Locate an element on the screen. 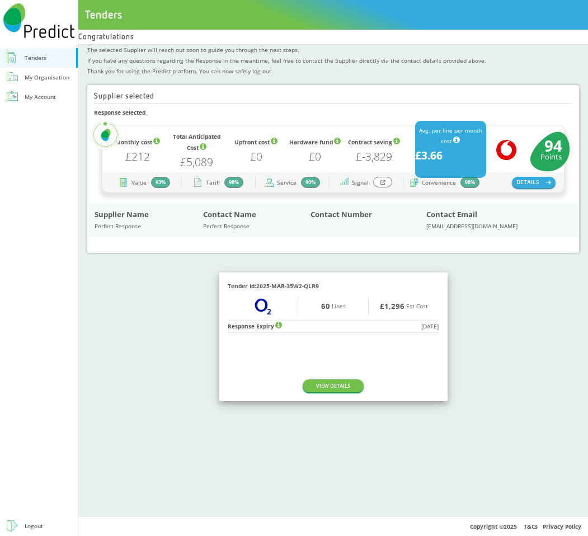  div: Points is located at coordinates (551, 157).